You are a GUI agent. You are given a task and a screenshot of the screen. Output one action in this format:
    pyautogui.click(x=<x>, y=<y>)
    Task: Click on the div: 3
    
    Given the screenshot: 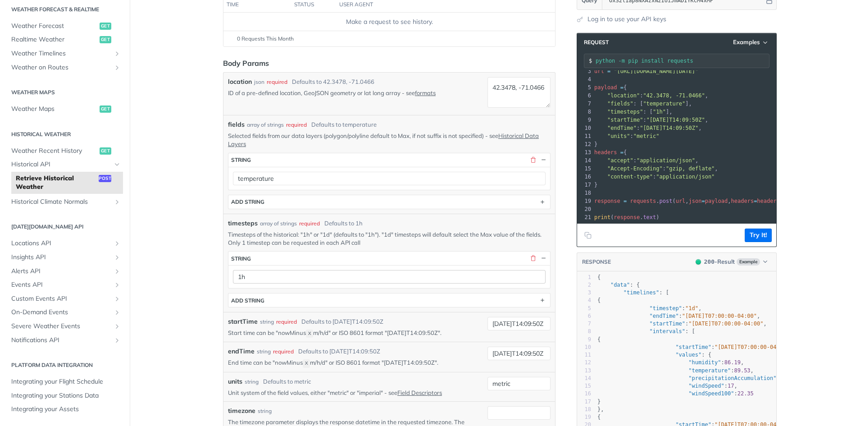 What is the action you would take?
    pyautogui.click(x=584, y=292)
    